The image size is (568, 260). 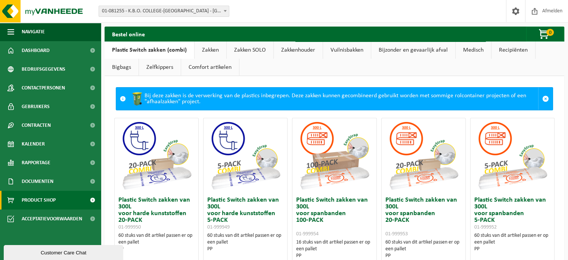 I want to click on span: 01-999954, so click(x=307, y=233).